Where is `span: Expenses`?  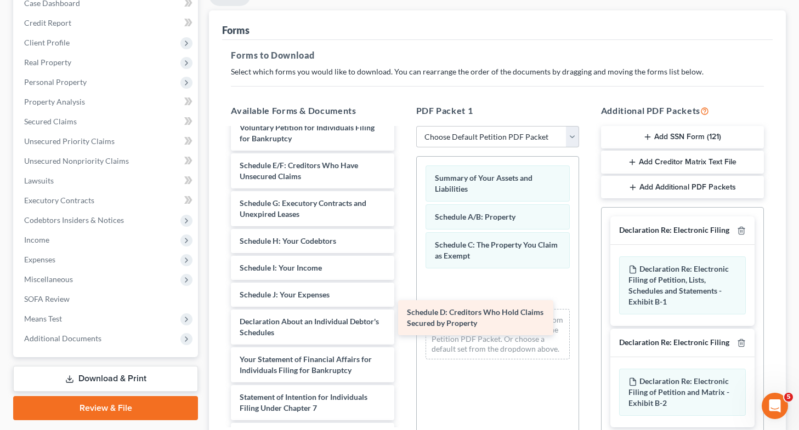 span: Expenses is located at coordinates (39, 259).